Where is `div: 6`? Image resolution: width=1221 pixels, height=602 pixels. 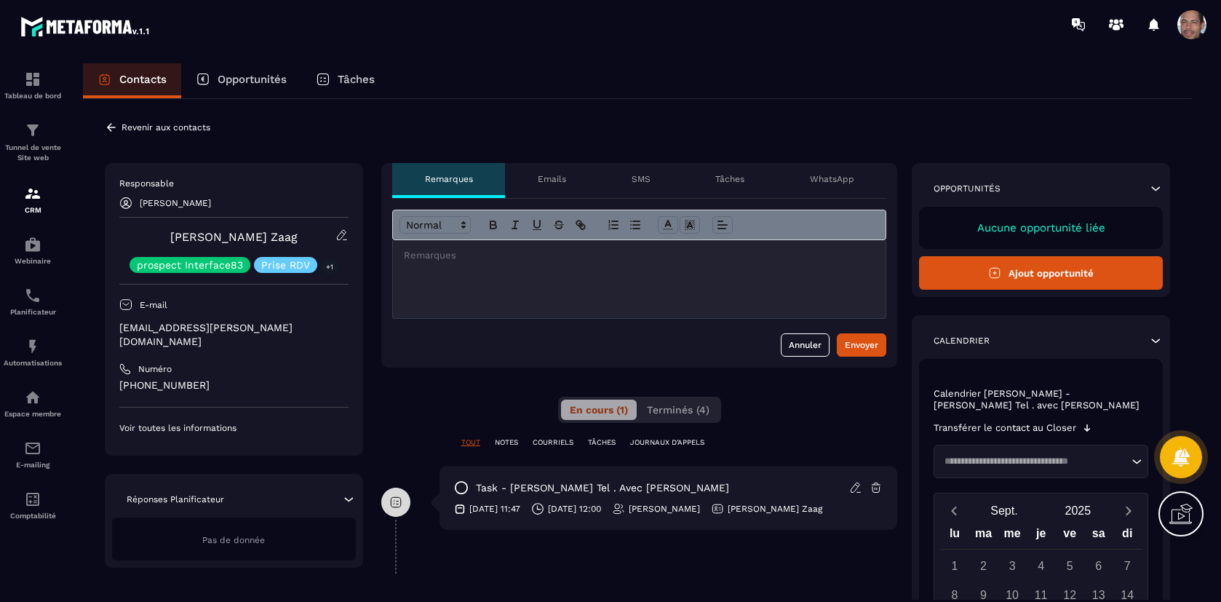
div: 6 is located at coordinates (1098, 565).